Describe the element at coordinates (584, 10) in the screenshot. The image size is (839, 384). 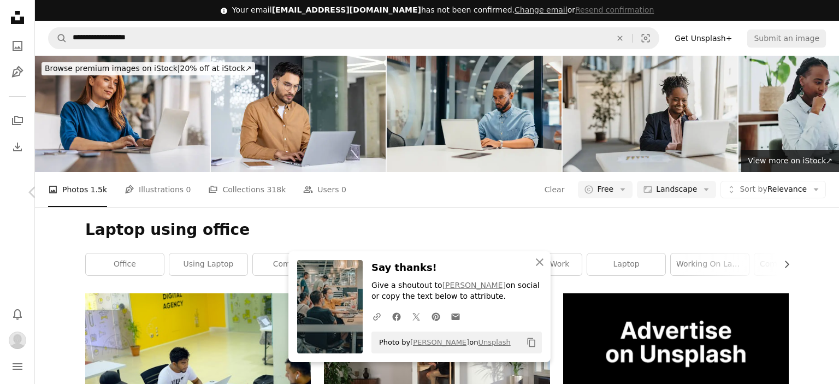
I see `span: or` at that location.